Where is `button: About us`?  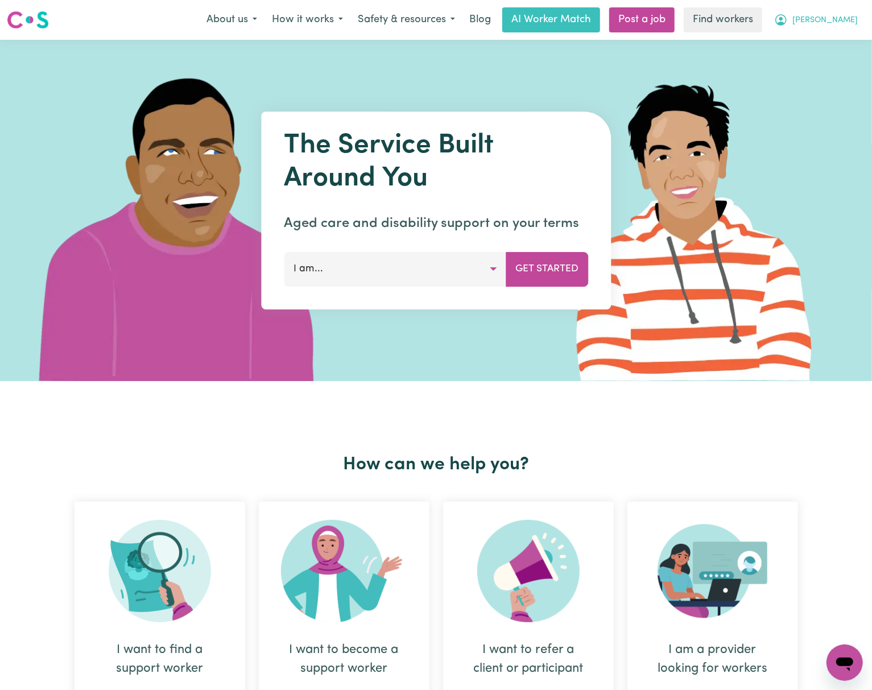
button: About us is located at coordinates (232, 20).